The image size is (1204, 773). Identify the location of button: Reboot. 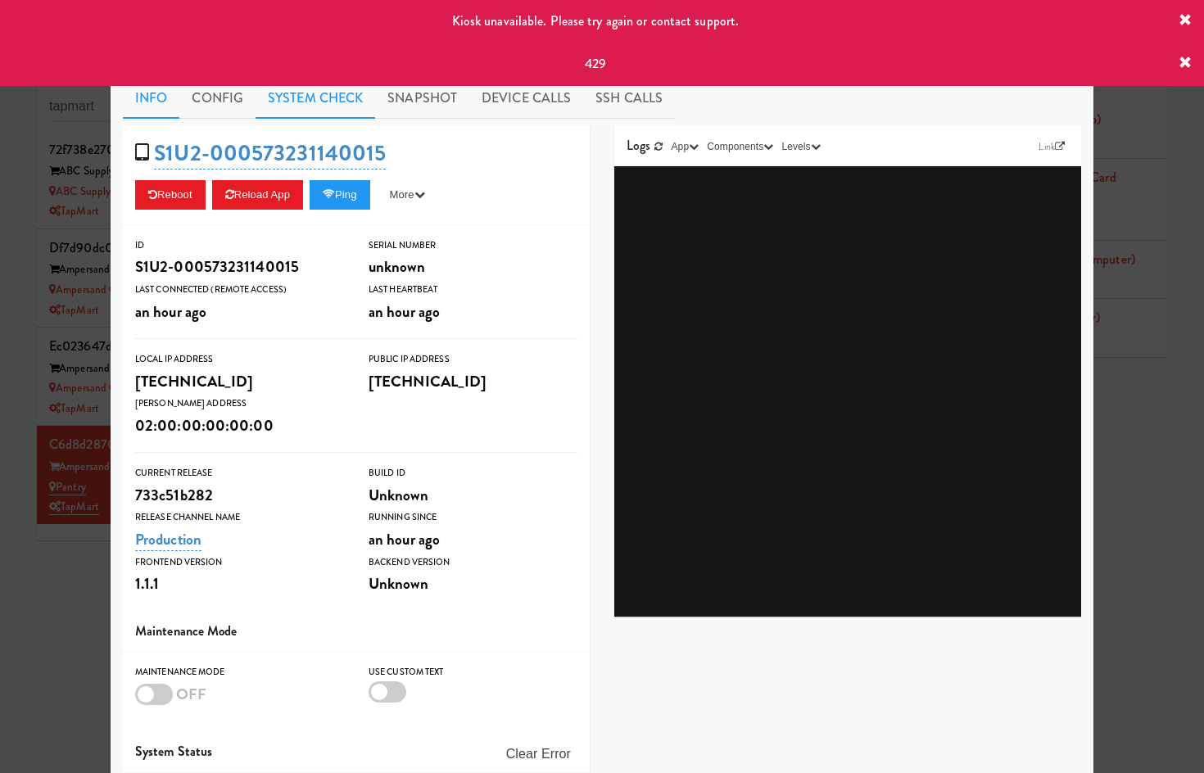
(170, 195).